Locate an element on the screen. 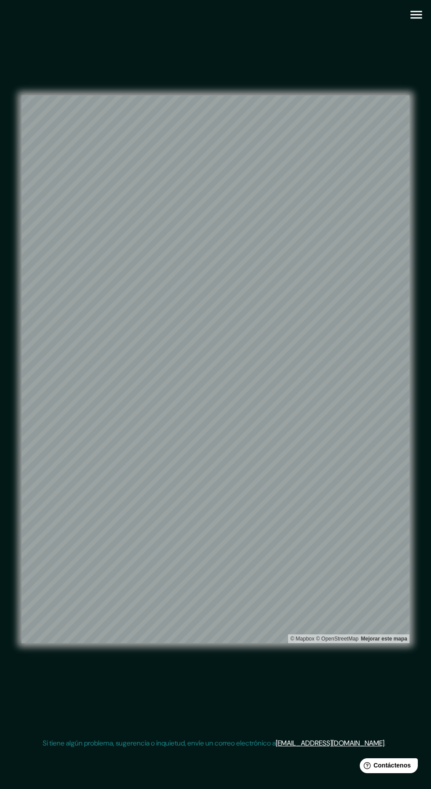  a: Mapbox is located at coordinates (302, 639).